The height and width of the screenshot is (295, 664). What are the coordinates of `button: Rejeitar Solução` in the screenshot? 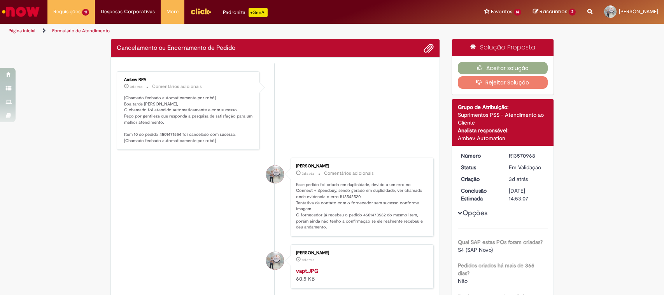 It's located at (502, 82).